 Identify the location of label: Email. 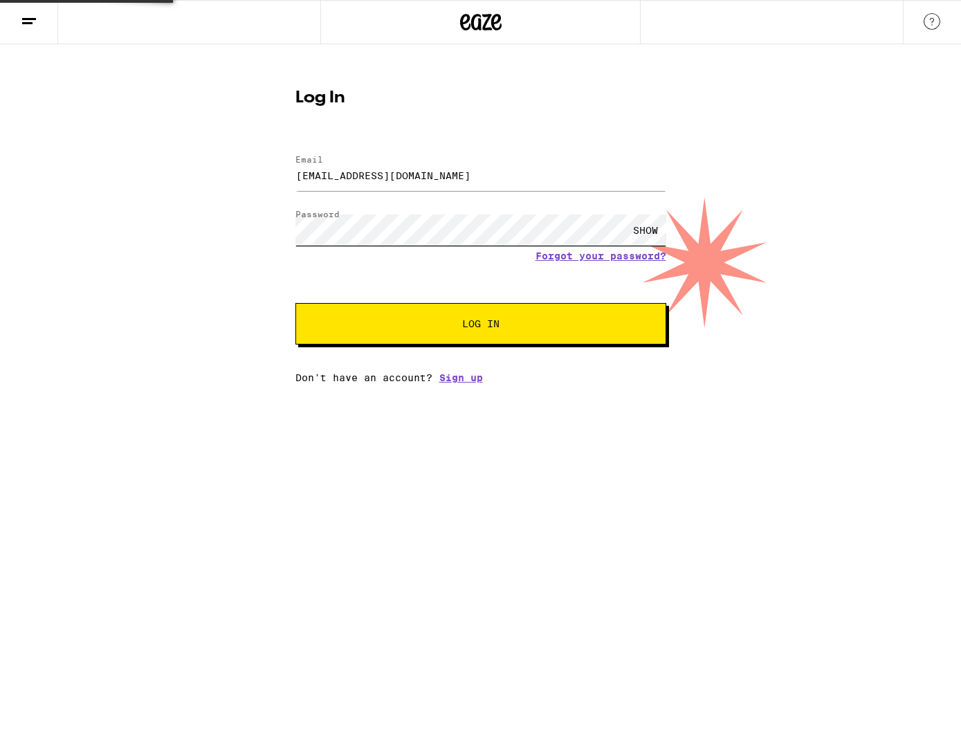
(309, 159).